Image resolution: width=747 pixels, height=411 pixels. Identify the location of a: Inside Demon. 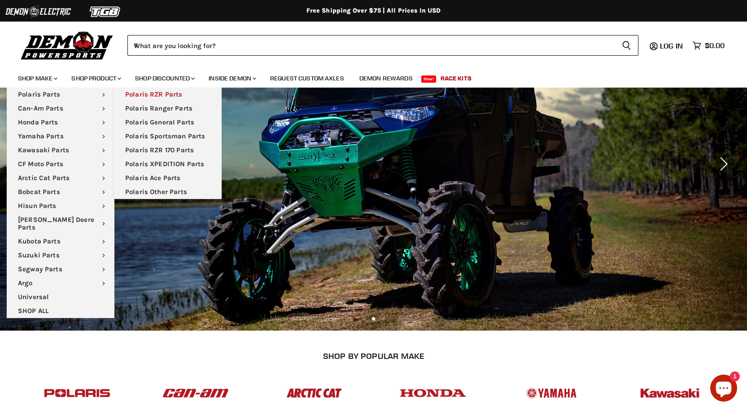
(232, 78).